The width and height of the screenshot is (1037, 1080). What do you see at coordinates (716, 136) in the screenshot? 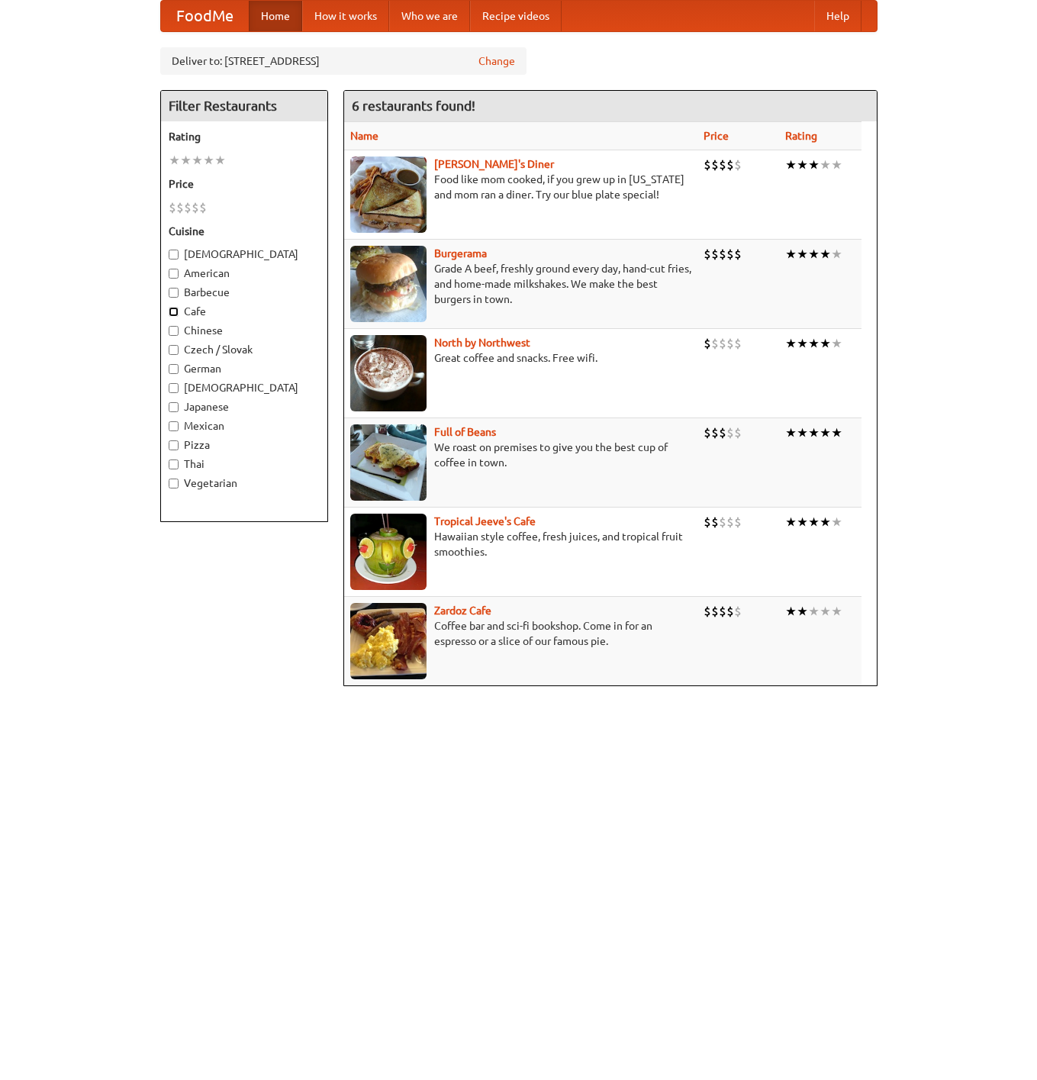
I see `a: Price` at bounding box center [716, 136].